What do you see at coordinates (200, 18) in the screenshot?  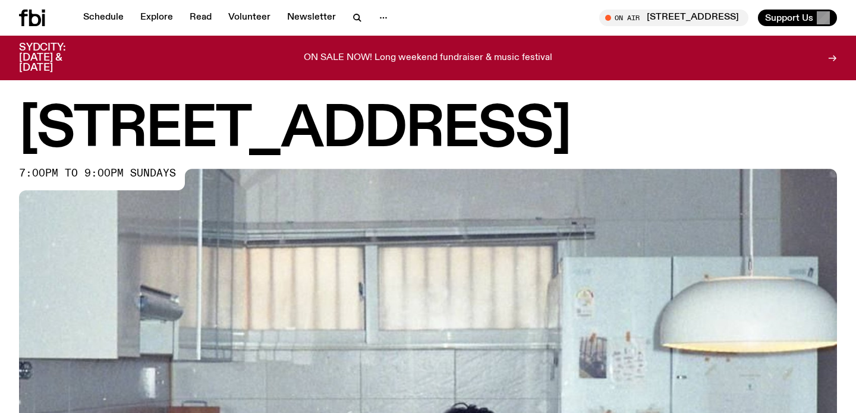 I see `a: Read` at bounding box center [200, 18].